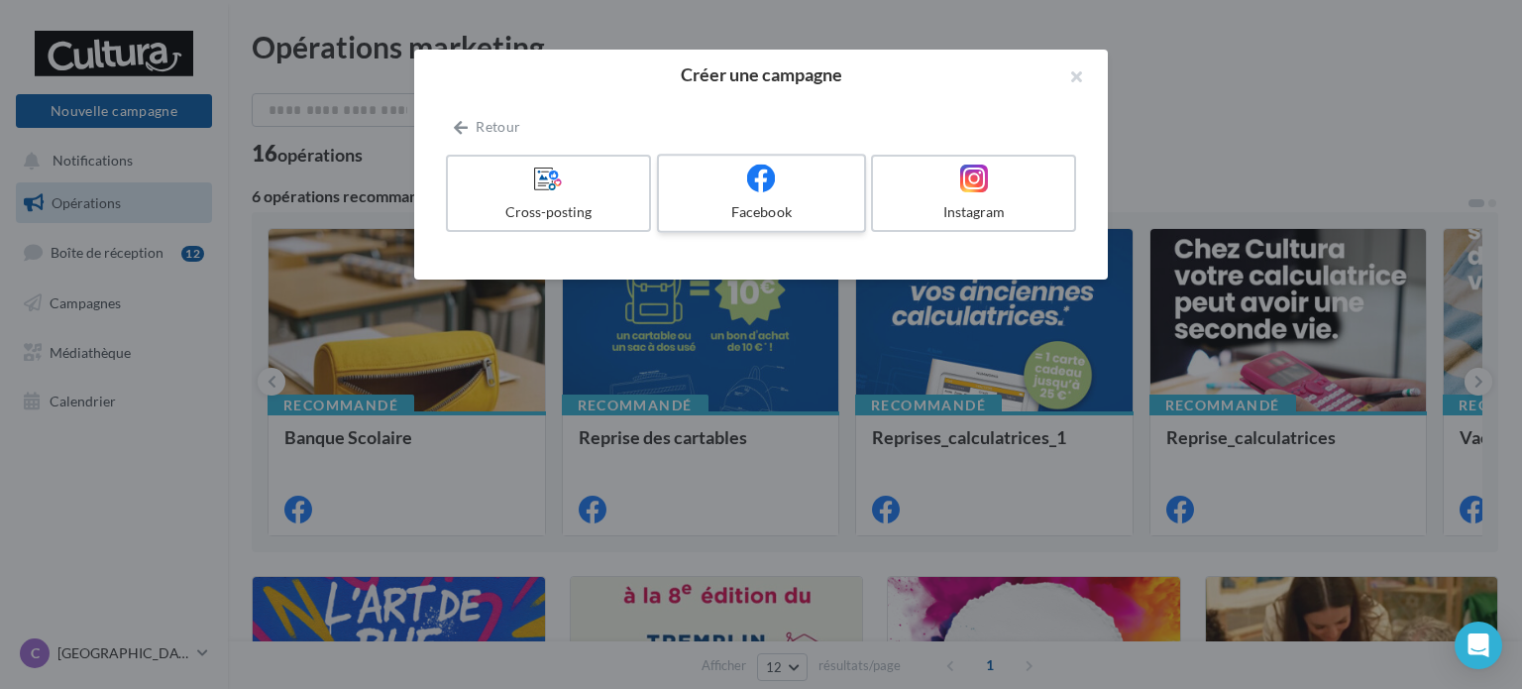 The height and width of the screenshot is (689, 1522). What do you see at coordinates (761, 212) in the screenshot?
I see `div: Facebook` at bounding box center [761, 212].